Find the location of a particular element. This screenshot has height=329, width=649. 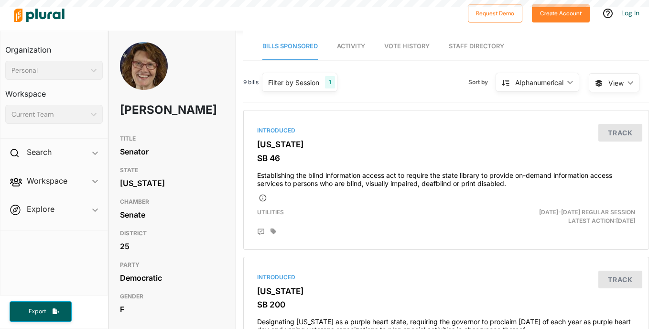

div: Personal is located at coordinates (49, 70).